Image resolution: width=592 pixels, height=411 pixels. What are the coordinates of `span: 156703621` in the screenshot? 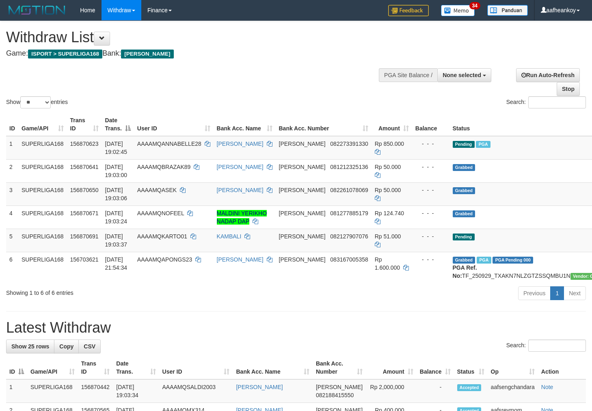 It's located at (84, 259).